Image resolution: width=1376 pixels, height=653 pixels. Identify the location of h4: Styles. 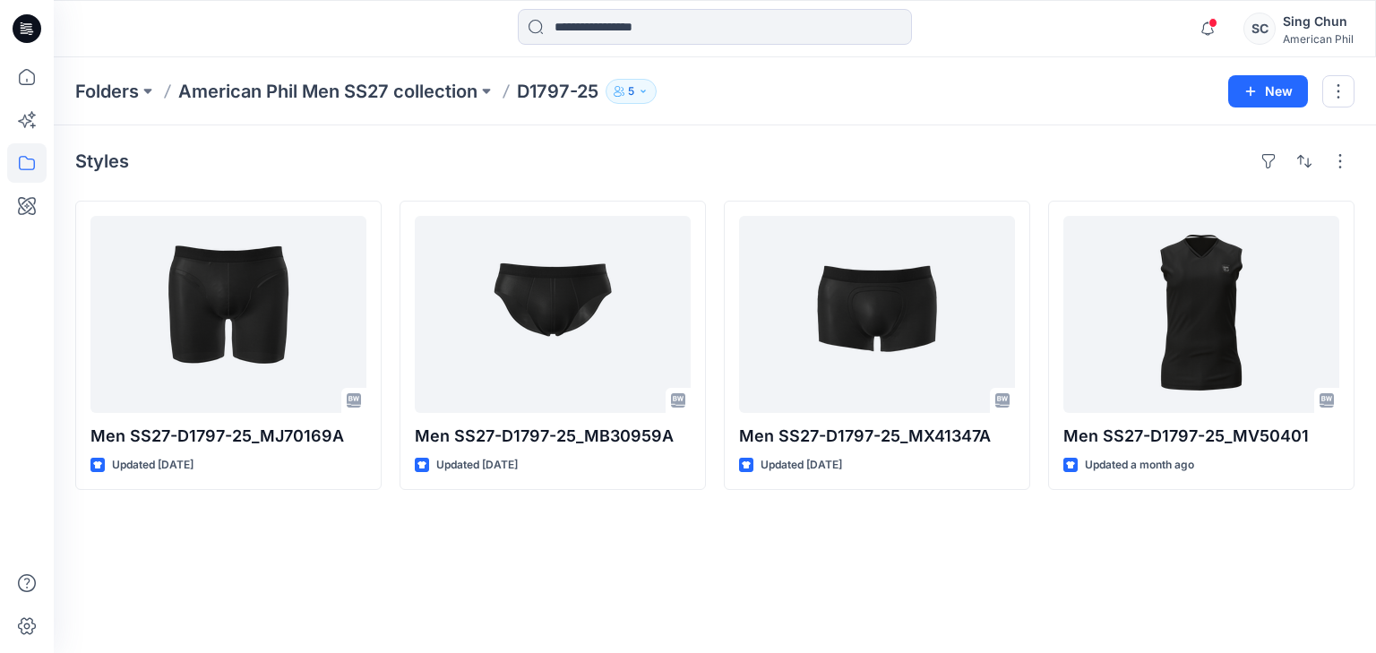
(102, 161).